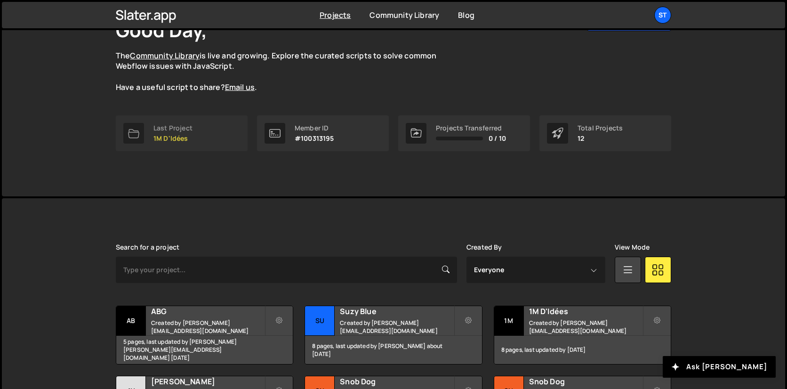  What do you see at coordinates (396, 311) in the screenshot?
I see `h2: Suzy Blue` at bounding box center [396, 311].